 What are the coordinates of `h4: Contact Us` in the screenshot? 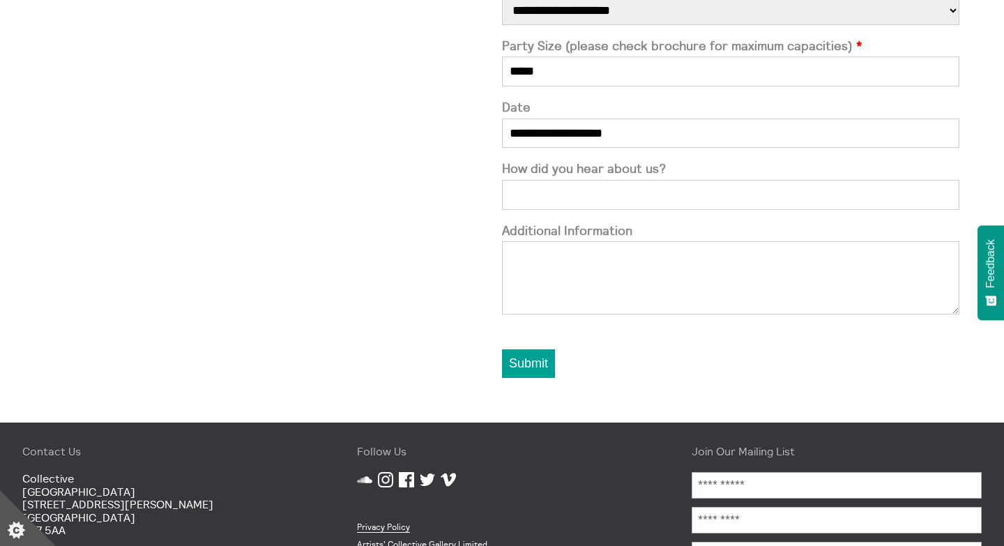 It's located at (167, 451).